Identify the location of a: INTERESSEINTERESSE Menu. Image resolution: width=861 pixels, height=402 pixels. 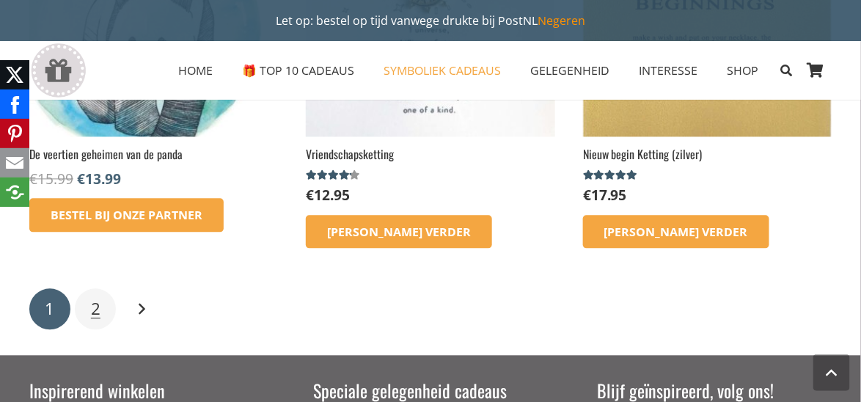
(668, 70).